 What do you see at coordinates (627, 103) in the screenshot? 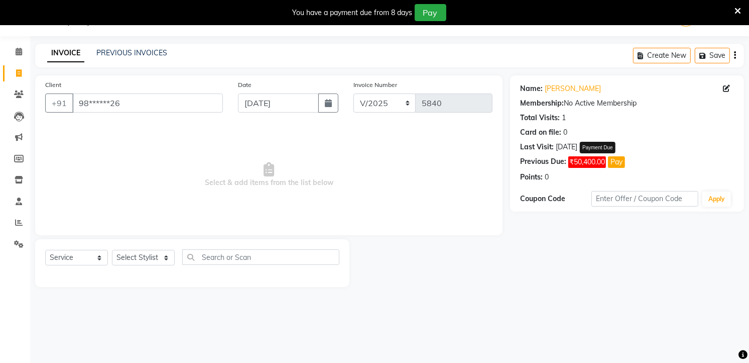
I see `div: No Active Membership` at bounding box center [627, 103].